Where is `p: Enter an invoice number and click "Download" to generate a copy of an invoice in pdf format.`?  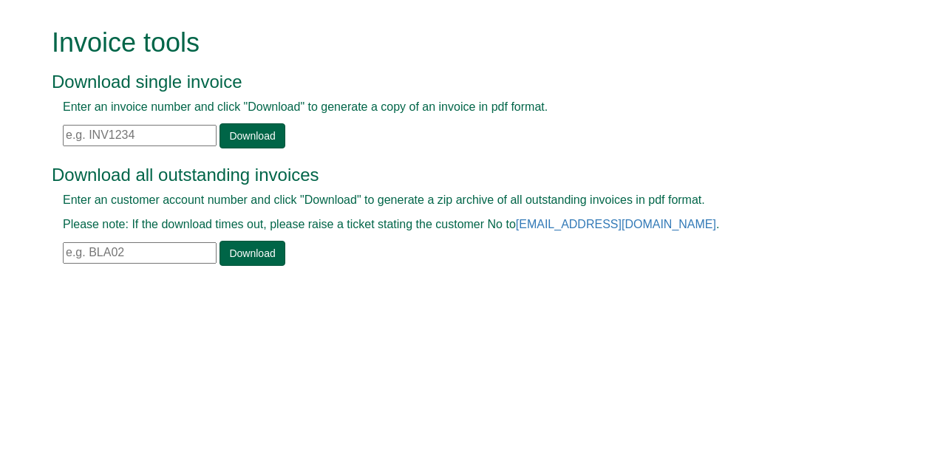 p: Enter an invoice number and click "Download" to generate a copy of an invoice in pdf format. is located at coordinates (456, 107).